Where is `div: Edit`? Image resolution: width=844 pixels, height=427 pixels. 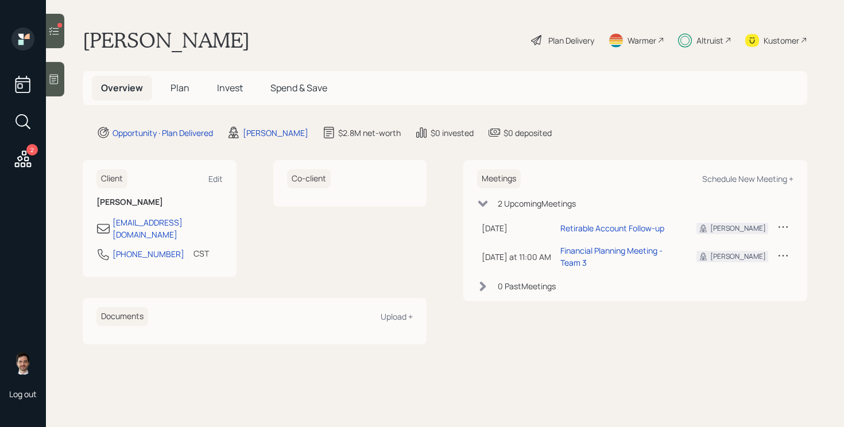 div: Edit is located at coordinates (215, 178).